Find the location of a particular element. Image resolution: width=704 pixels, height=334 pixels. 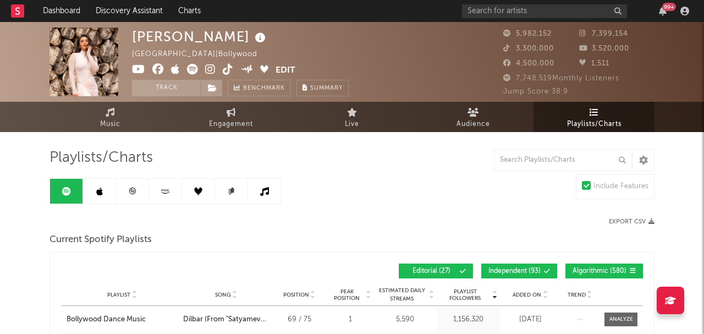

input: Search for artists is located at coordinates (545, 11).